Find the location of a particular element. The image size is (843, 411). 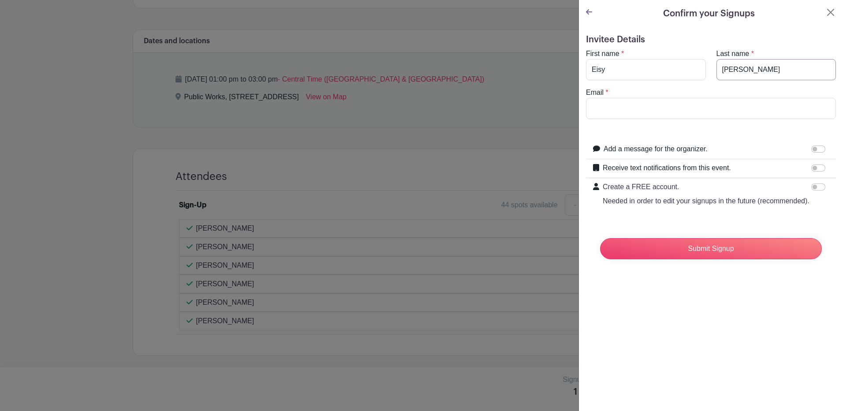

p: Needed in order to edit your signups in the future (recommended). is located at coordinates (706, 201).